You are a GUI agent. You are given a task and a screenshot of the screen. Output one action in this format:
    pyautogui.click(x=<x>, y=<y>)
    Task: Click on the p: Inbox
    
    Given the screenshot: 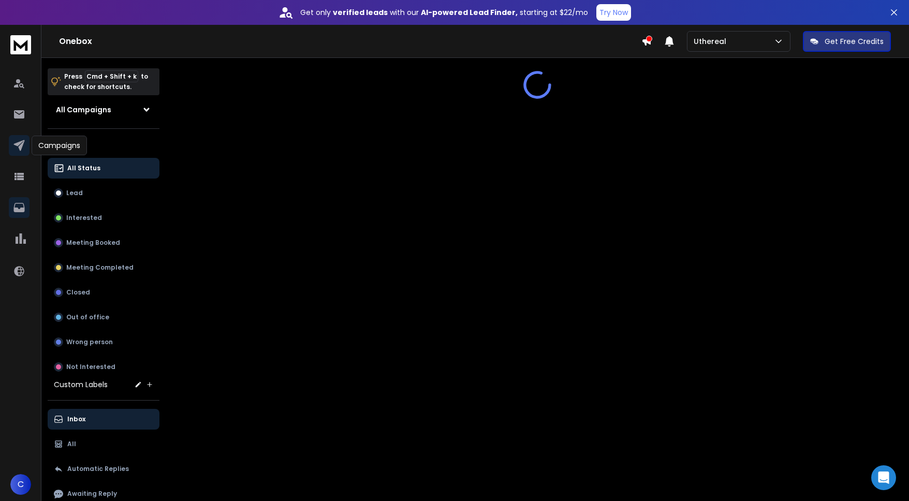 What is the action you would take?
    pyautogui.click(x=76, y=419)
    